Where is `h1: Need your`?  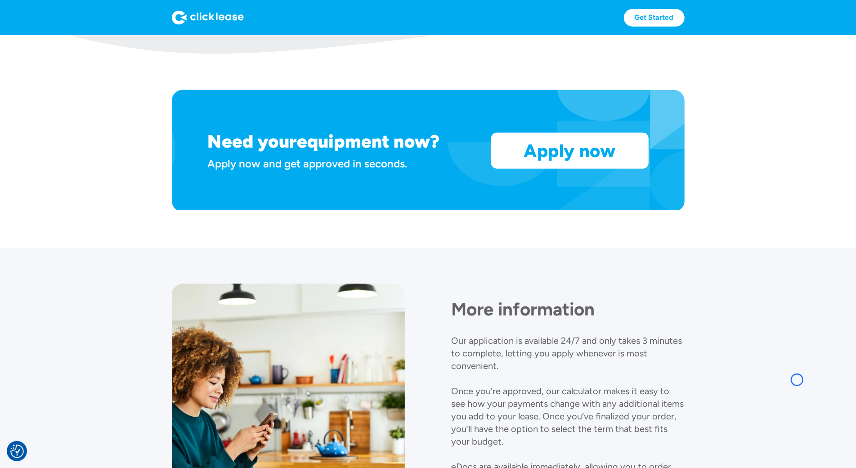 h1: Need your is located at coordinates (252, 141).